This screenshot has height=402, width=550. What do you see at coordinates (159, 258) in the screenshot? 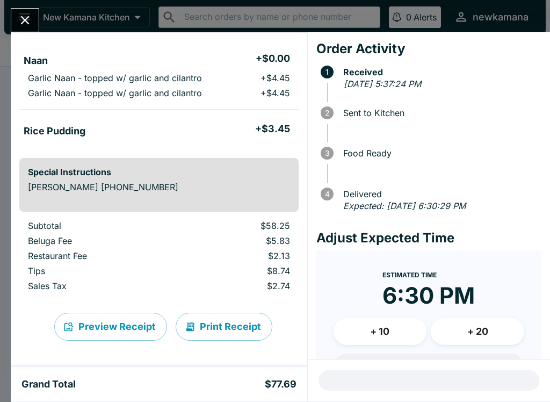
I see `table: orders table` at bounding box center [159, 258].